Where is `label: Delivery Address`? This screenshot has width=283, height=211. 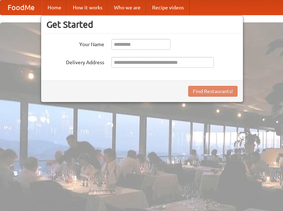 label: Delivery Address is located at coordinates (75, 61).